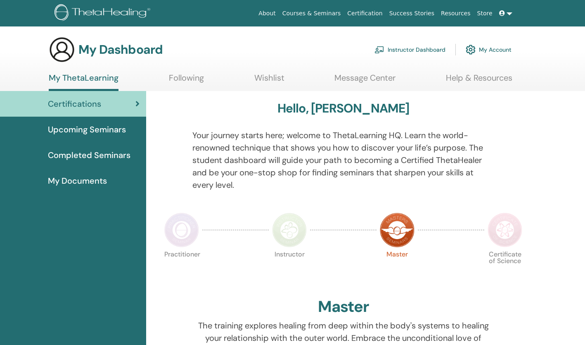  What do you see at coordinates (343, 160) in the screenshot?
I see `p: Your journey starts here; welcome to ThetaLearning HQ. Learn the world-renowned technique that sh...` at bounding box center [343, 160].